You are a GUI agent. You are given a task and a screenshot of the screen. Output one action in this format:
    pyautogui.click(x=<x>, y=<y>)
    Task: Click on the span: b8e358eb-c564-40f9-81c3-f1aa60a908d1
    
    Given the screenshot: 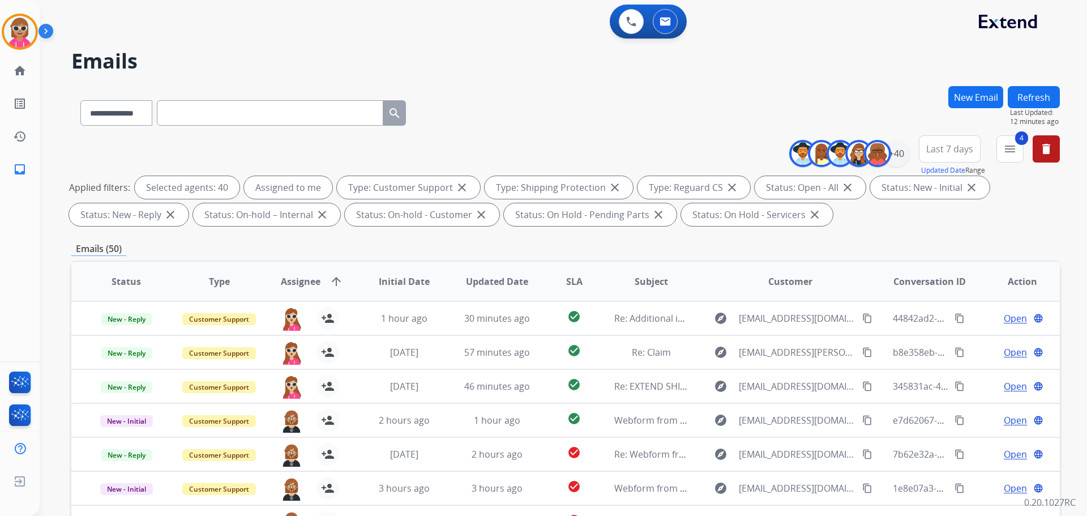 What is the action you would take?
    pyautogui.click(x=978, y=352)
    